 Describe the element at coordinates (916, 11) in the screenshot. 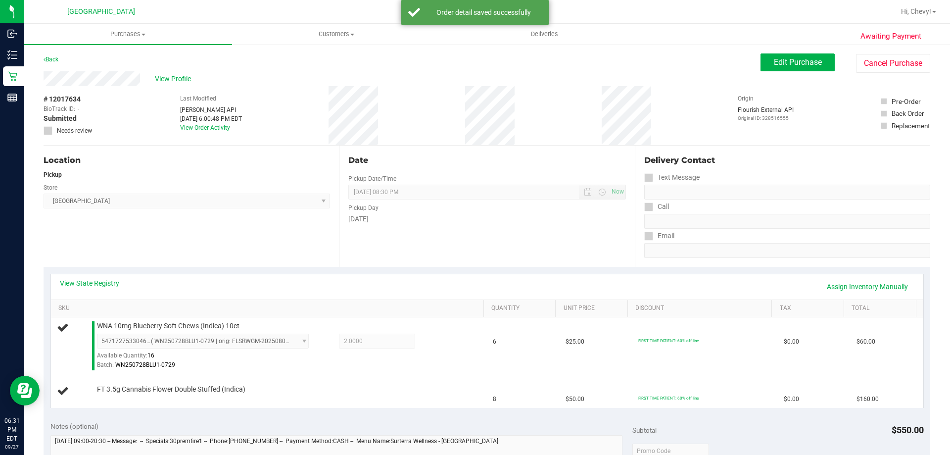

I see `span: Hi, Chevy!` at that location.